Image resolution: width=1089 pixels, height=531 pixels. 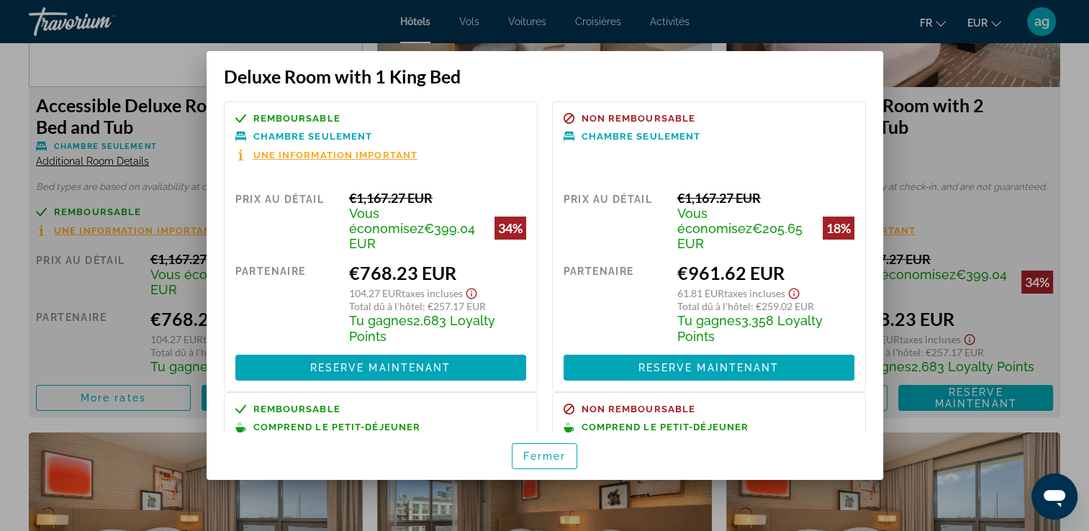 I want to click on h3: Deluxe Room with 1 King Bed, so click(x=545, y=76).